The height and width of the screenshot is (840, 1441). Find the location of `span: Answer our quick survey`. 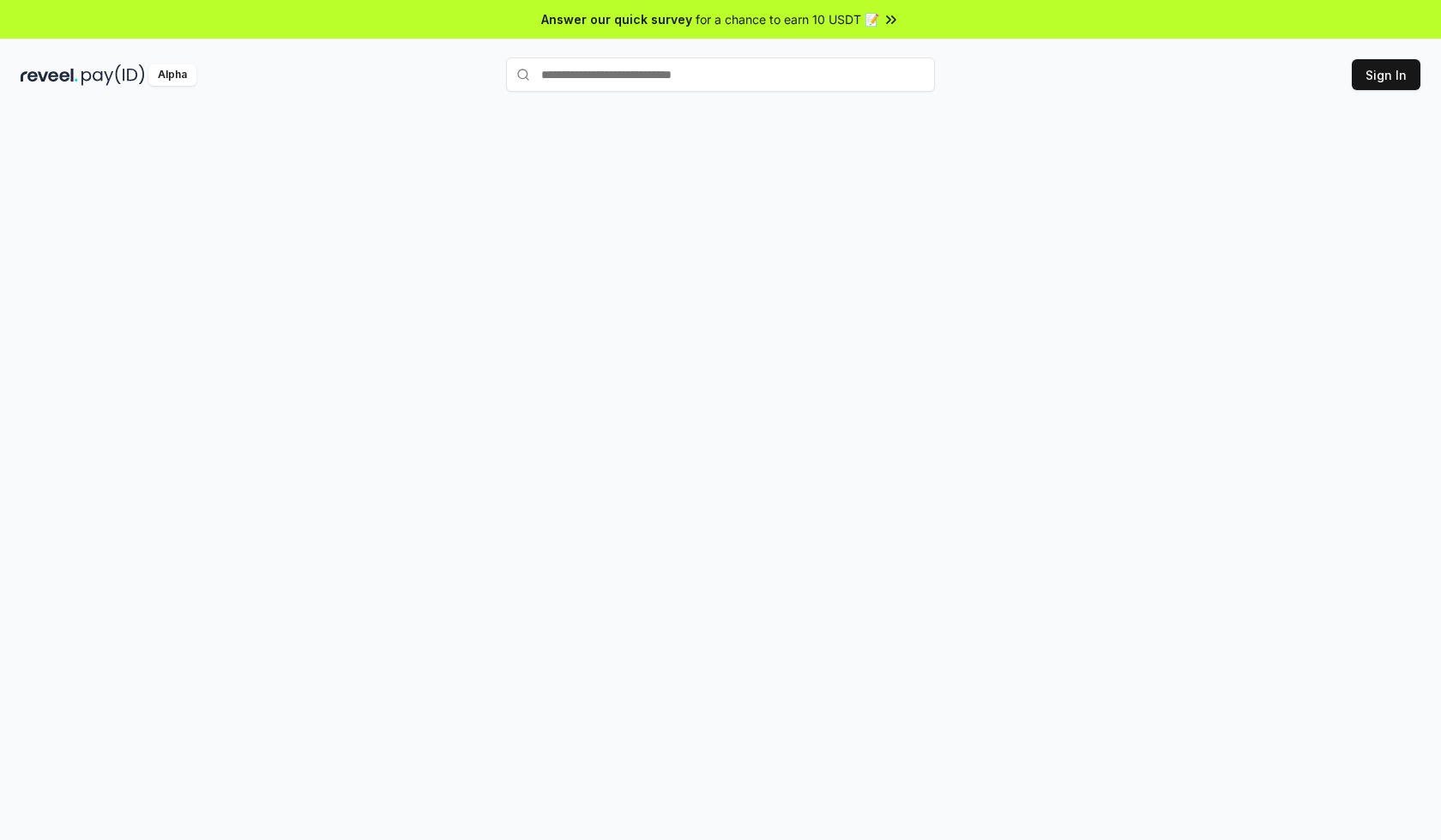

span: Answer our quick survey is located at coordinates (617, 19).